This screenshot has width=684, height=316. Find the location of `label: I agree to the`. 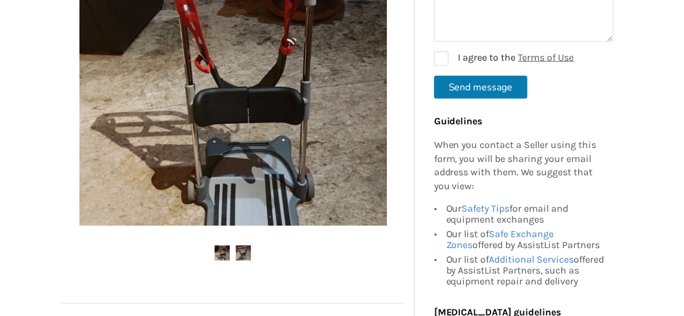

label: I agree to the is located at coordinates (504, 58).